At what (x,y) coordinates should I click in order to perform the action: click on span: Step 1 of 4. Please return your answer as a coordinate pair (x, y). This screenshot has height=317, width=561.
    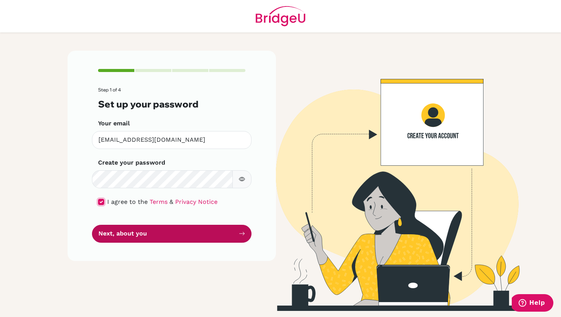
    Looking at the image, I should click on (109, 90).